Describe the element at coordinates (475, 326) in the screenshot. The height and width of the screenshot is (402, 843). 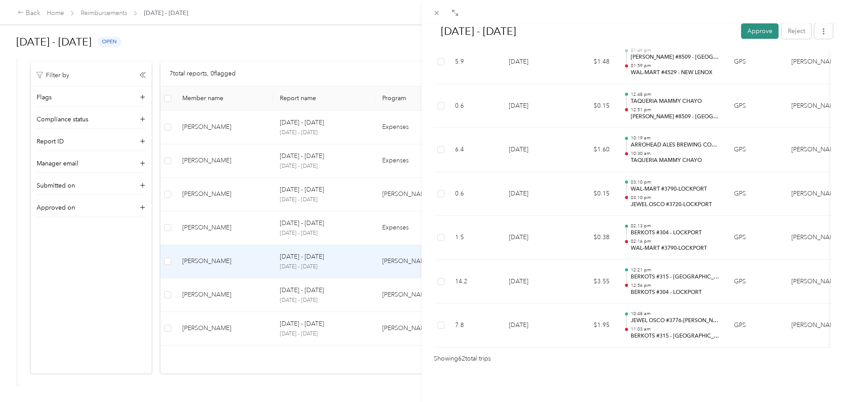
I see `td: 7.8` at that location.